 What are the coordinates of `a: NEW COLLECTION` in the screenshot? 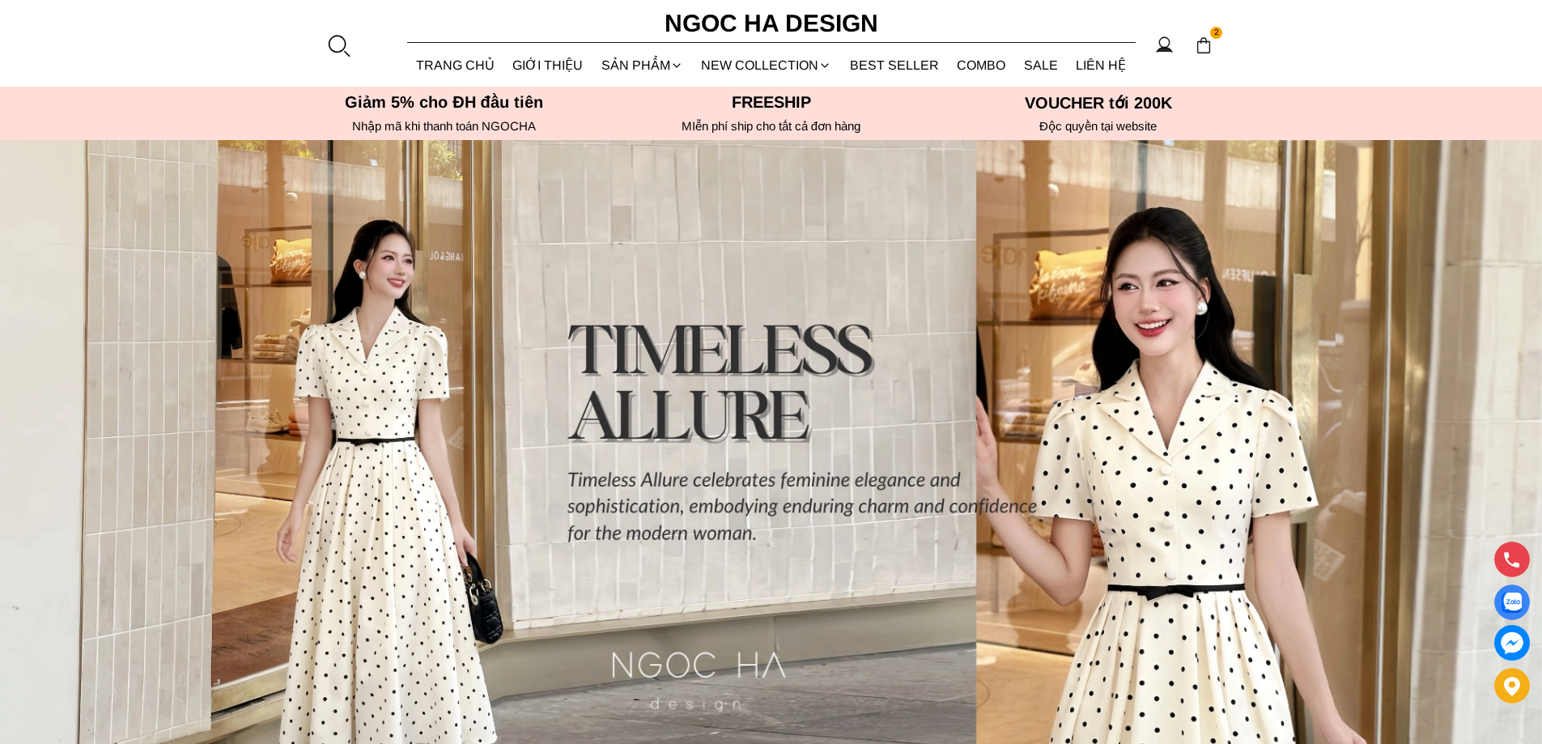 It's located at (767, 65).